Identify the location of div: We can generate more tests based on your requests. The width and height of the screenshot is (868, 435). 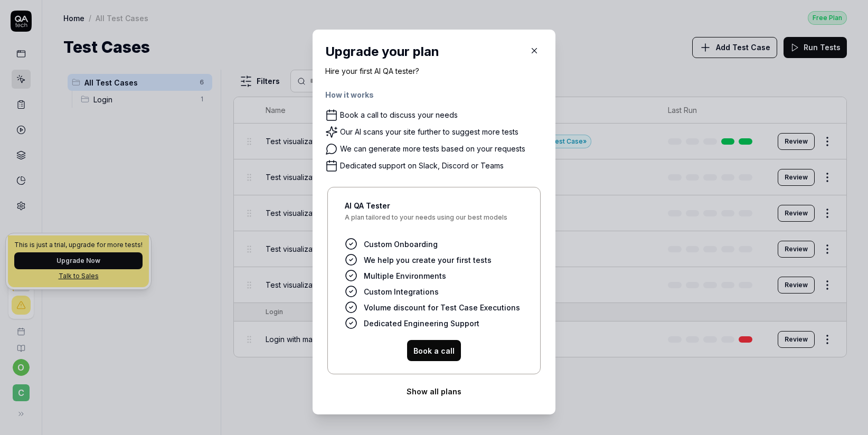
(433, 149).